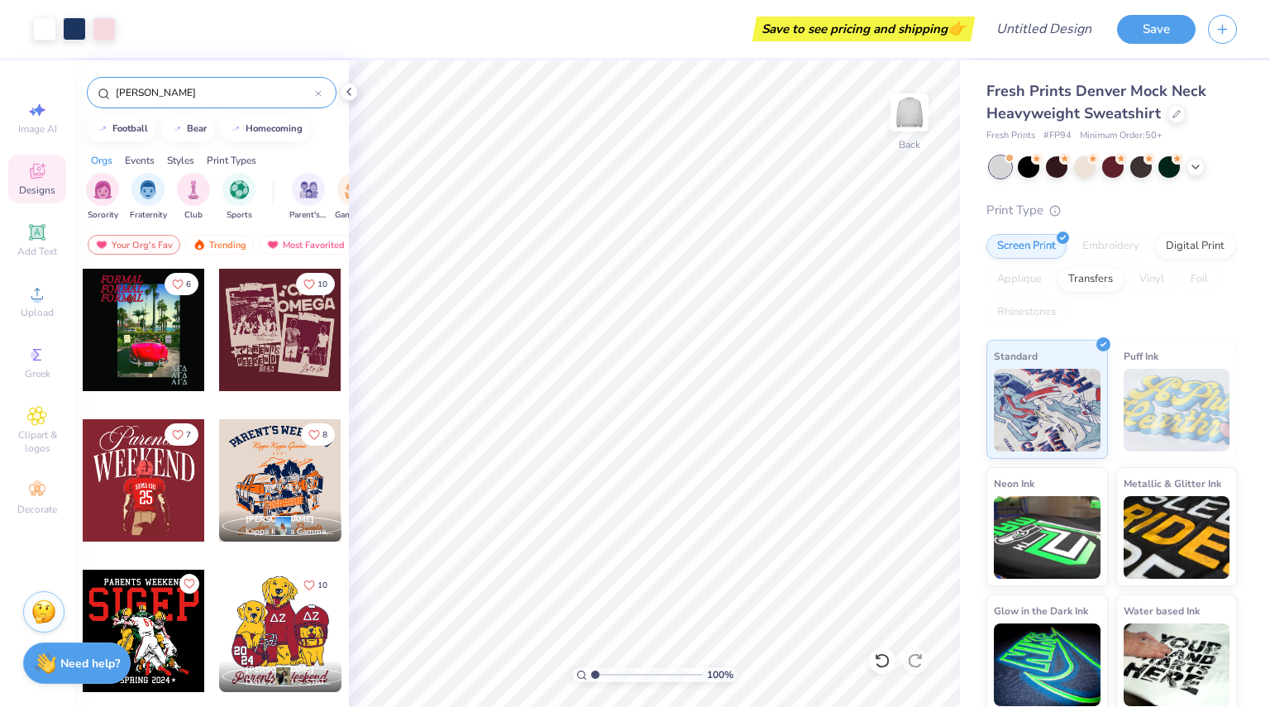 This screenshot has height=707, width=1270. What do you see at coordinates (103, 189) in the screenshot?
I see `img: Sorority Image` at bounding box center [103, 189].